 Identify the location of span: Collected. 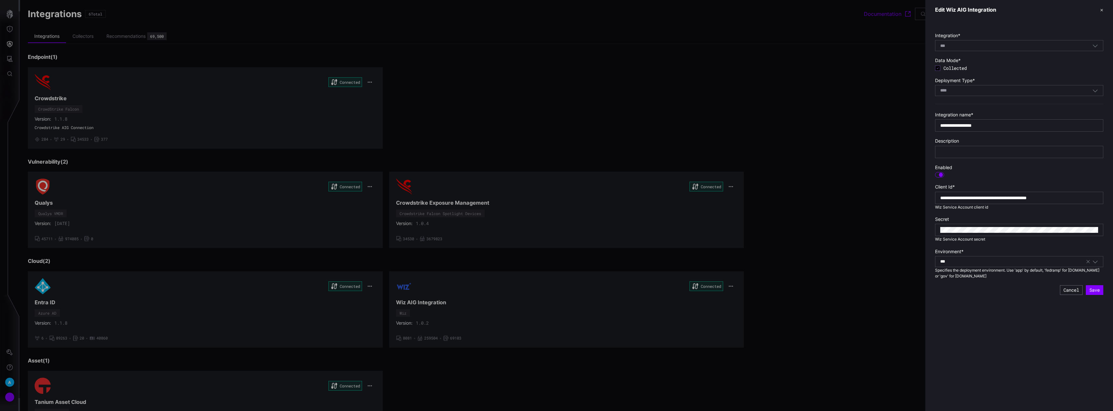
(1024, 68).